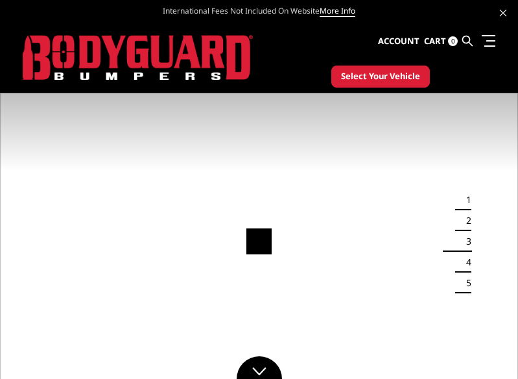 The image size is (518, 379). What do you see at coordinates (465, 221) in the screenshot?
I see `button: 2 of 5` at bounding box center [465, 221].